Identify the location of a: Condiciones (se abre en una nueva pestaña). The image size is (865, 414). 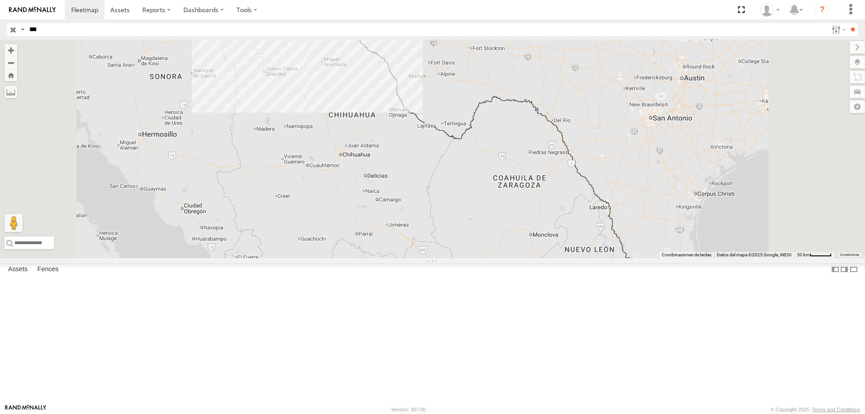
(850, 255).